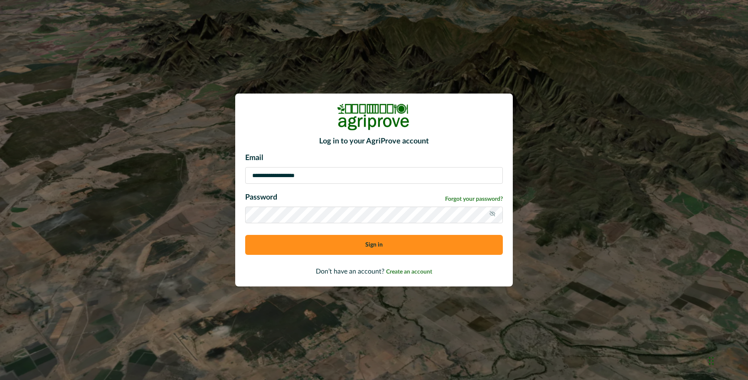 The image size is (748, 380). I want to click on img: Logo Image, so click(374, 117).